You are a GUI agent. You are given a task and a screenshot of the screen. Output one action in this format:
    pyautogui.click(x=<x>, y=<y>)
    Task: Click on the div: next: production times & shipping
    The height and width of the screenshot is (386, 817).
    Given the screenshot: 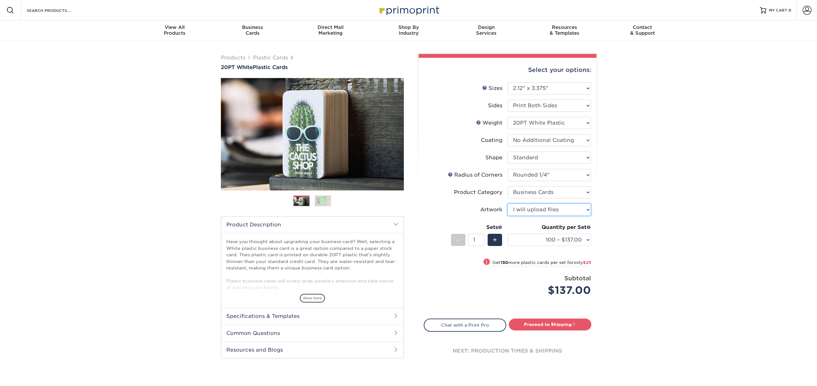 What is the action you would take?
    pyautogui.click(x=507, y=351)
    